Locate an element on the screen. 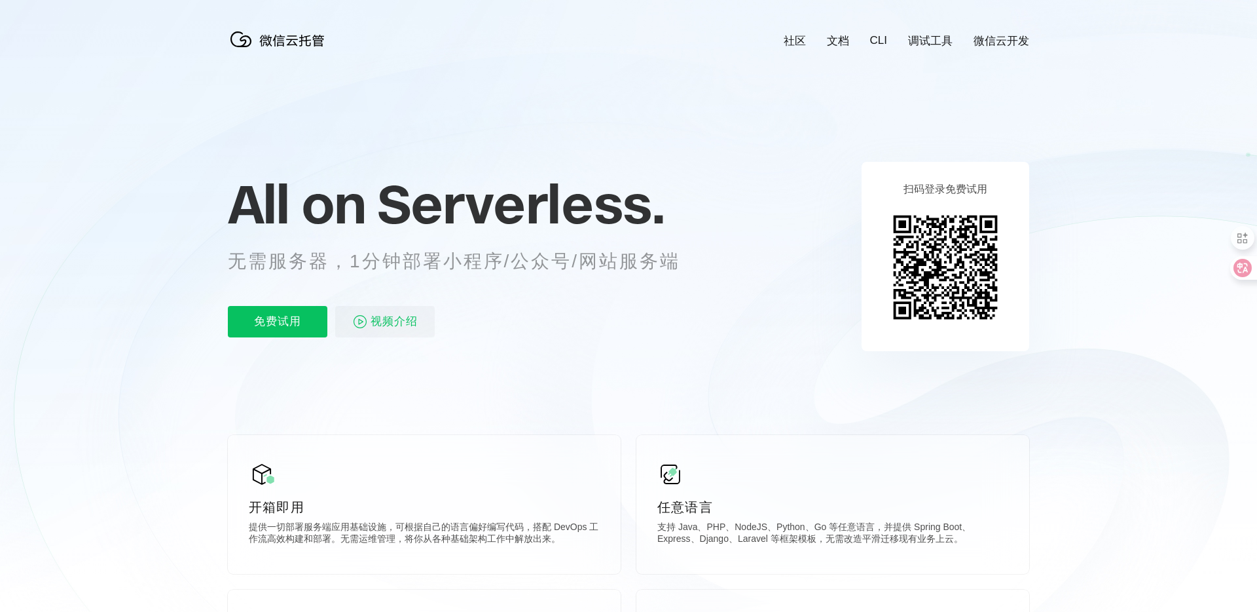 The width and height of the screenshot is (1257, 612). p: 开箱即用 is located at coordinates (424, 507).